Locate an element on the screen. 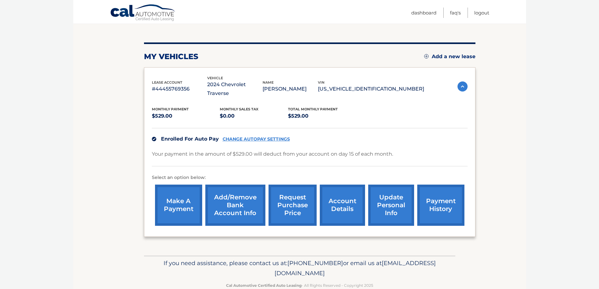 Image resolution: width=599 pixels, height=289 pixels. img: check.svg is located at coordinates (154, 139).